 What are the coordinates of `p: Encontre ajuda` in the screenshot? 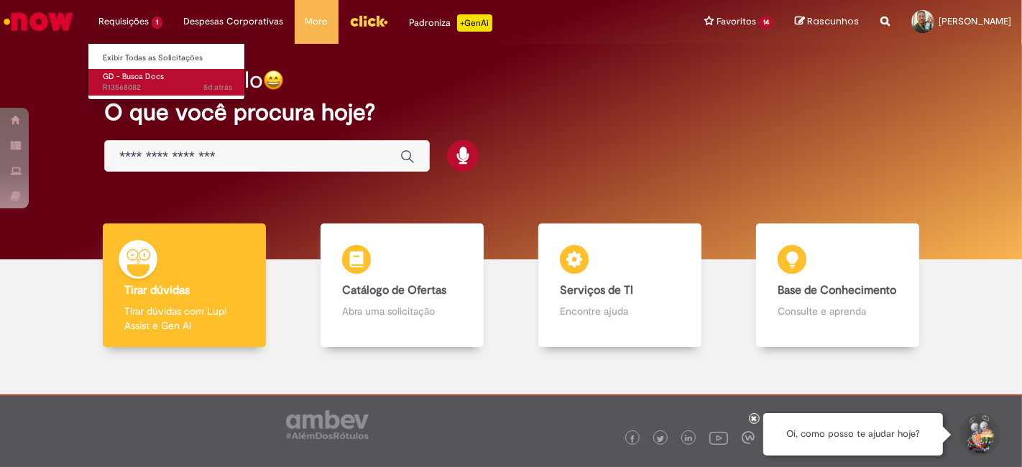 It's located at (620, 311).